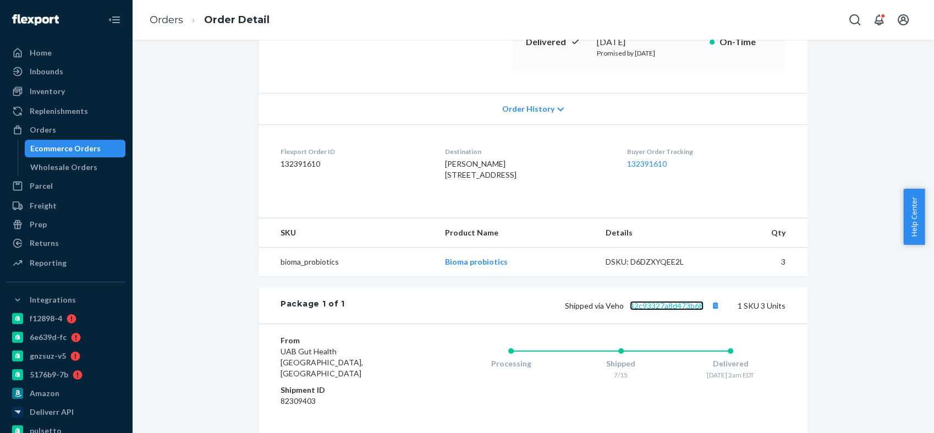 The image size is (934, 433). I want to click on div: Prep, so click(38, 224).